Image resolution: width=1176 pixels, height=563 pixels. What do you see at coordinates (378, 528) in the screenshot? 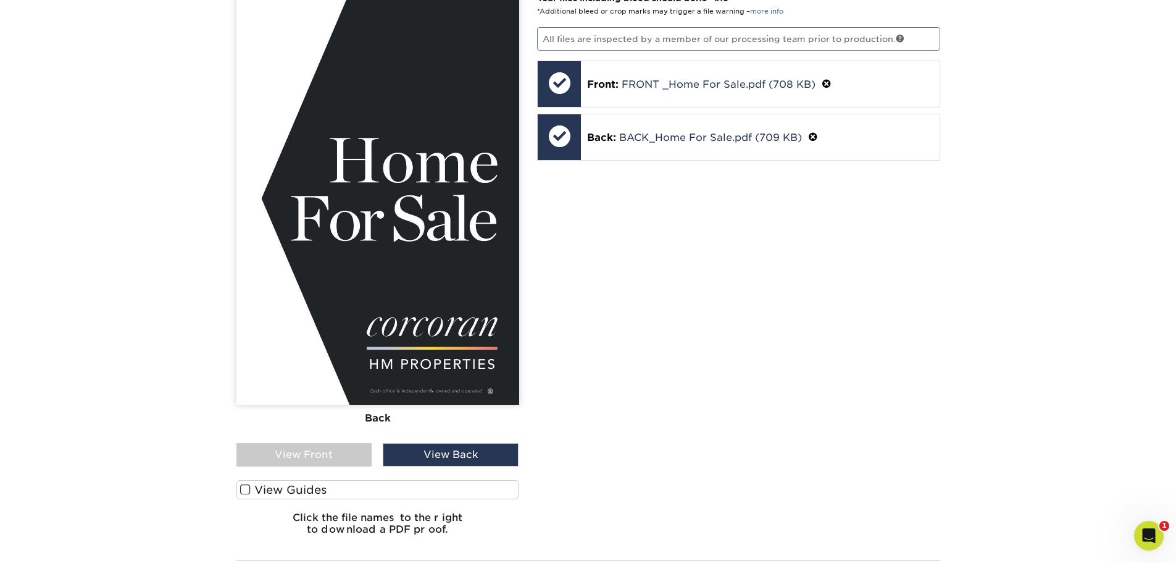
I see `h6: Click the file names to the right to download a PDF proof.` at bounding box center [378, 528].